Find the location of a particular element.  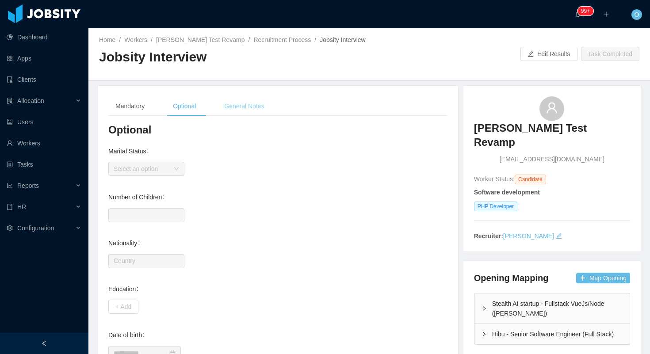

i: icon: solution is located at coordinates (10, 101).